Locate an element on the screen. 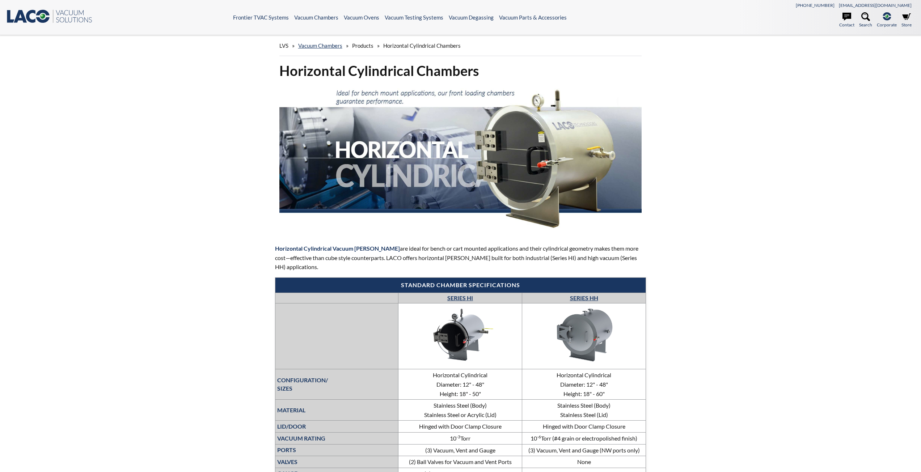 The height and width of the screenshot is (472, 921). td: None is located at coordinates (584, 462).